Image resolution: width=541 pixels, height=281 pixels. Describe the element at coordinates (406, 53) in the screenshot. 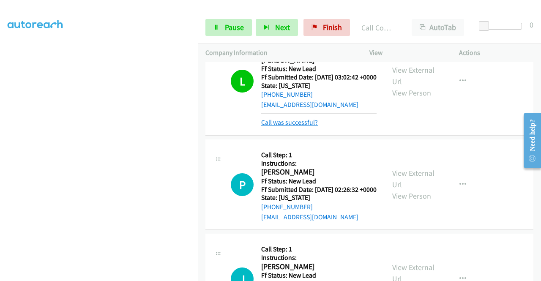

I see `p: View` at that location.